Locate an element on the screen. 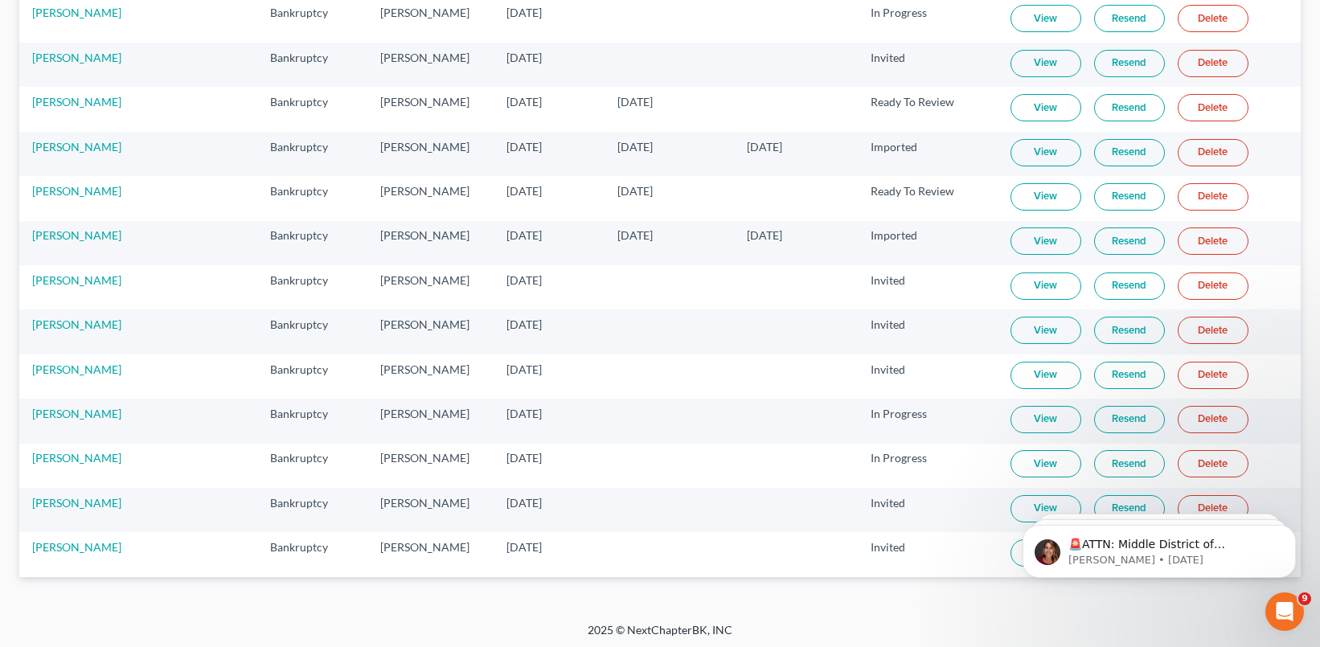 This screenshot has width=1320, height=647. p: Message from Katie, sent 6d ago is located at coordinates (174, 69).